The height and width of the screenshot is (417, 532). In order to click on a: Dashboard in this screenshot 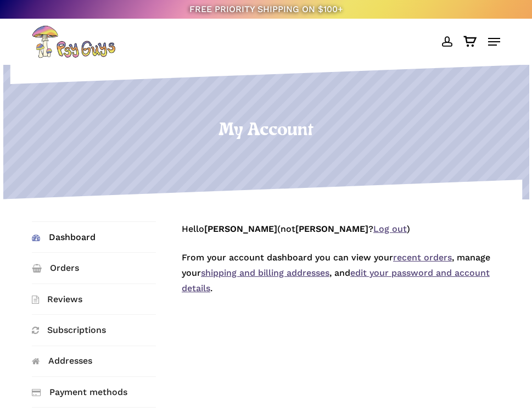, I will do `click(94, 237)`.